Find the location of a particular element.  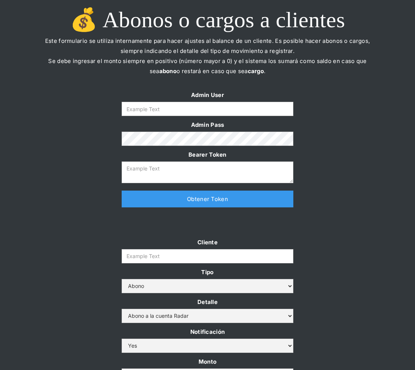

label: Monto is located at coordinates (207, 361).